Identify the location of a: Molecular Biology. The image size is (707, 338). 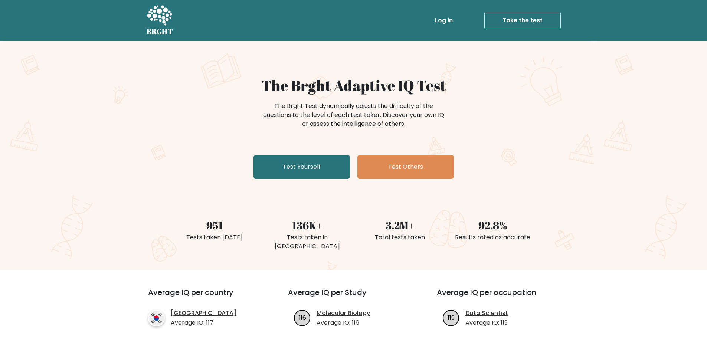
(343, 313).